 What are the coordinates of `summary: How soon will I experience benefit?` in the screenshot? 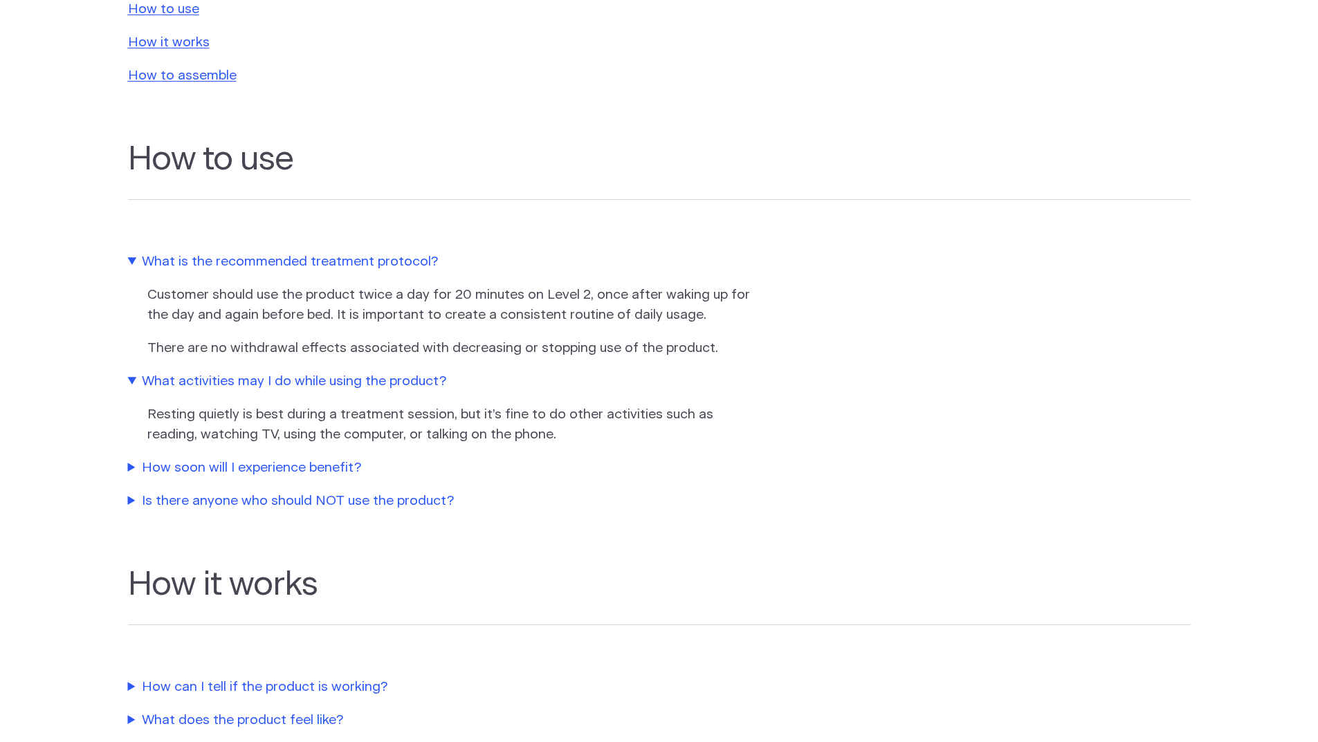 It's located at (443, 468).